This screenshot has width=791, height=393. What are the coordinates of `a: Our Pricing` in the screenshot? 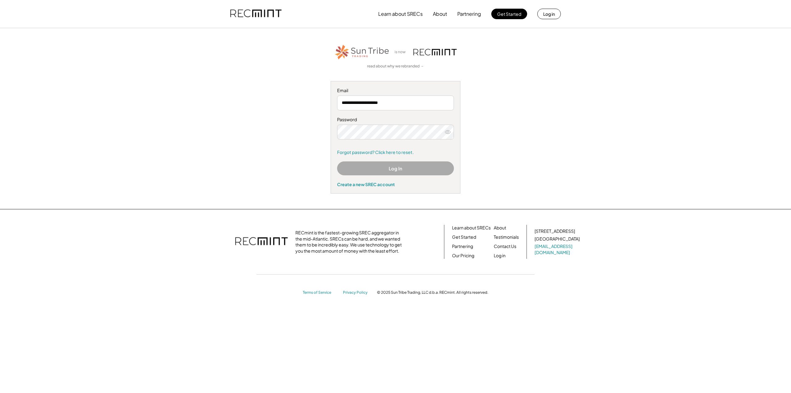 It's located at (463, 256).